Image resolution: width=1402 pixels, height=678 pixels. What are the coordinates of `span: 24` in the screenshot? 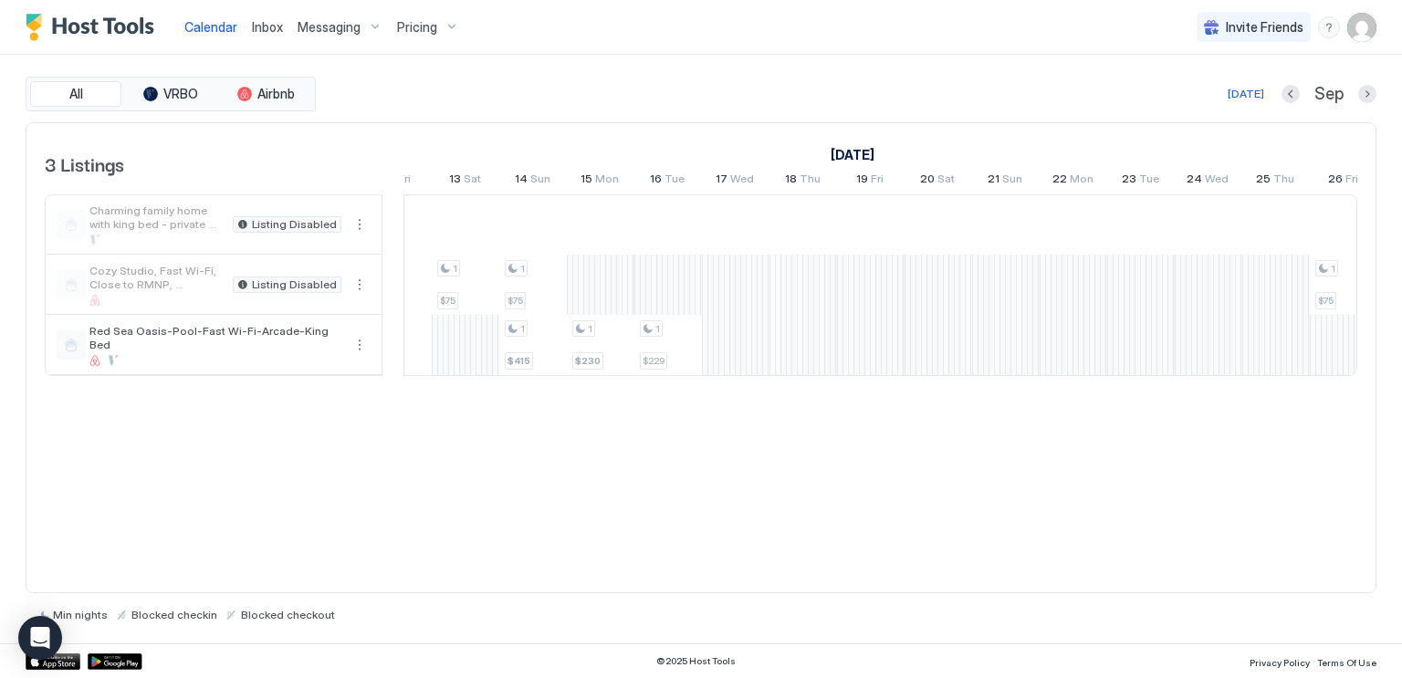 It's located at (1194, 181).